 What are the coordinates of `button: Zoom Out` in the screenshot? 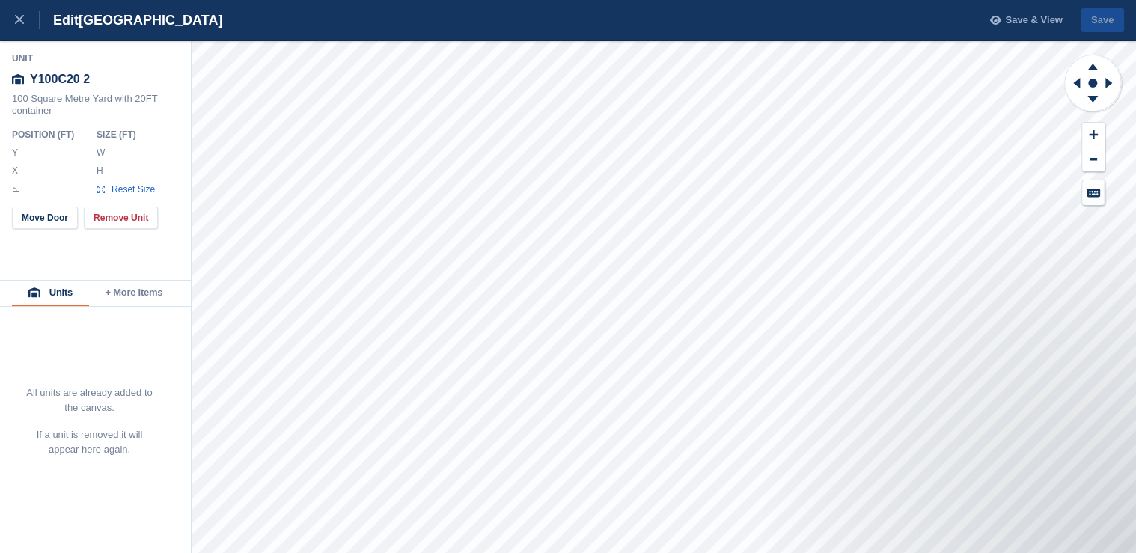 It's located at (1093, 159).